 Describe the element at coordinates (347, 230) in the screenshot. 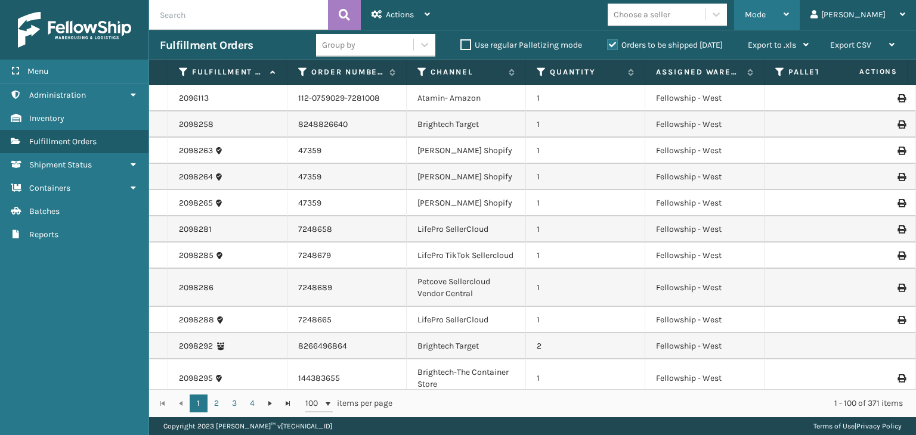

I see `td: 7248658` at that location.